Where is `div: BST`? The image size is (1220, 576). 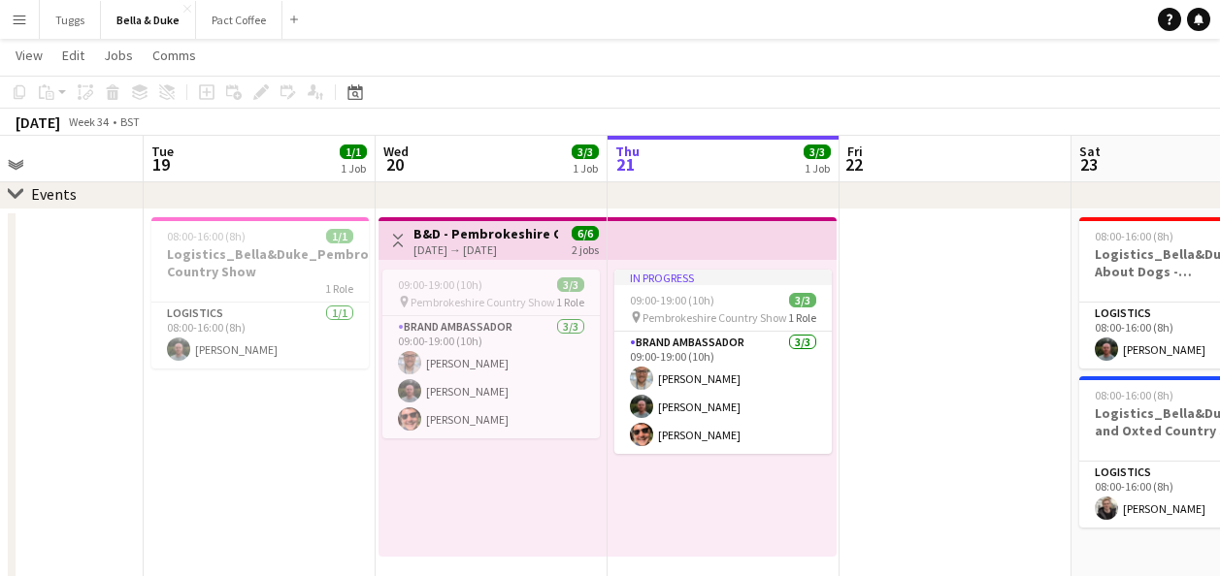
div: BST is located at coordinates (130, 121).